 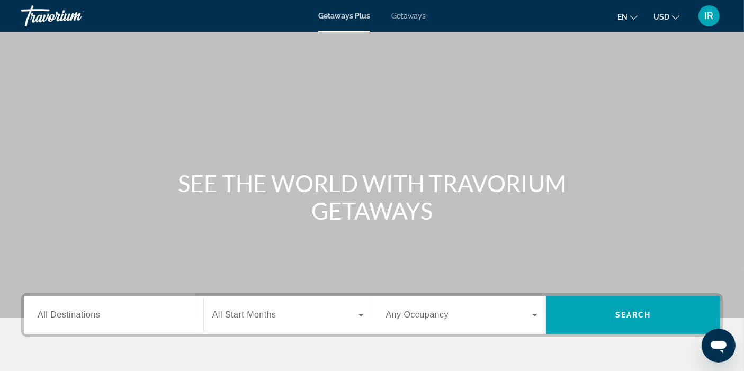 What do you see at coordinates (408, 16) in the screenshot?
I see `a: Getaways` at bounding box center [408, 16].